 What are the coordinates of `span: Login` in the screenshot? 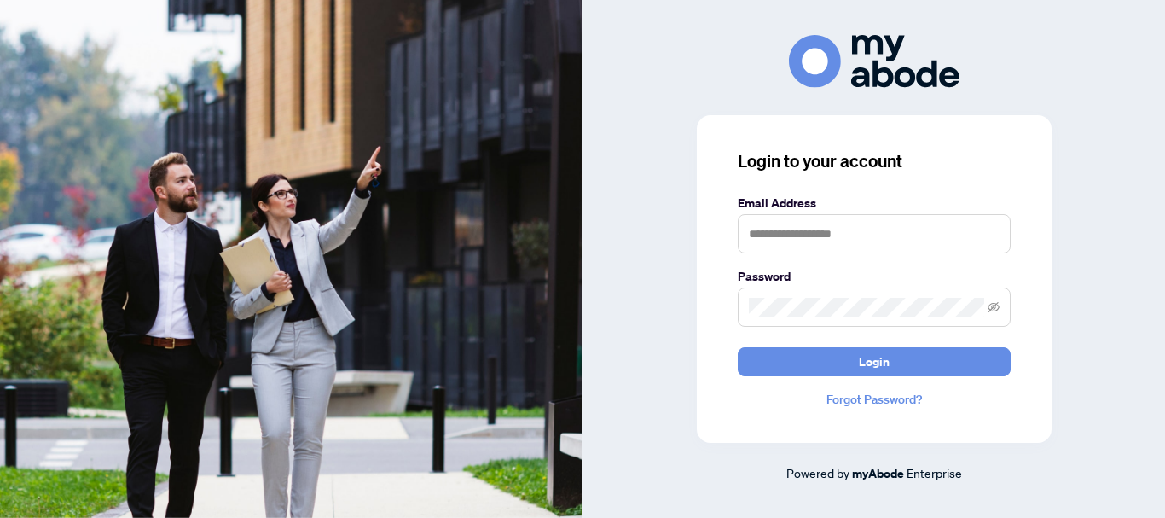 It's located at (874, 362).